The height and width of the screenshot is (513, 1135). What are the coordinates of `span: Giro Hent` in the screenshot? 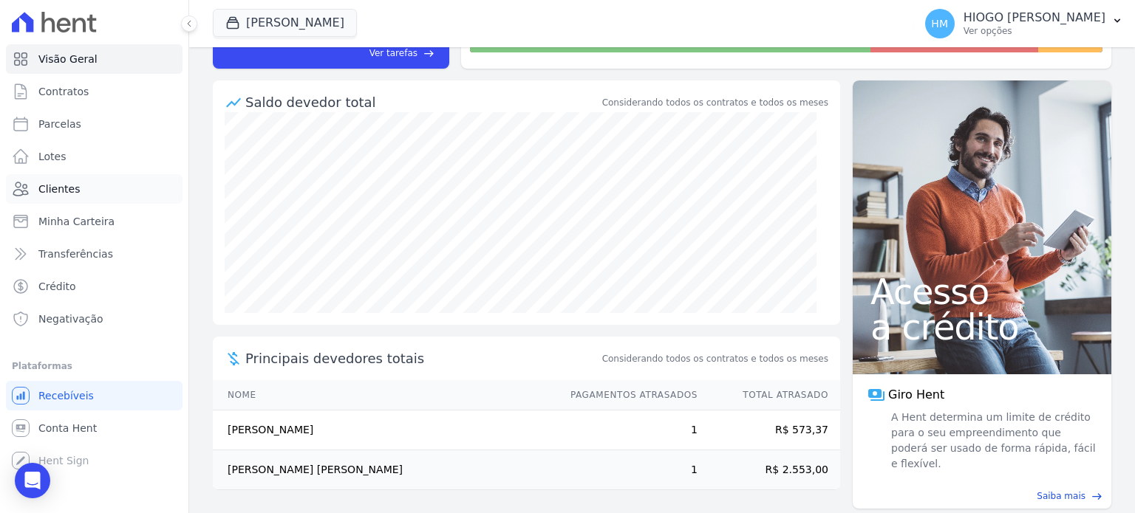 It's located at (916, 395).